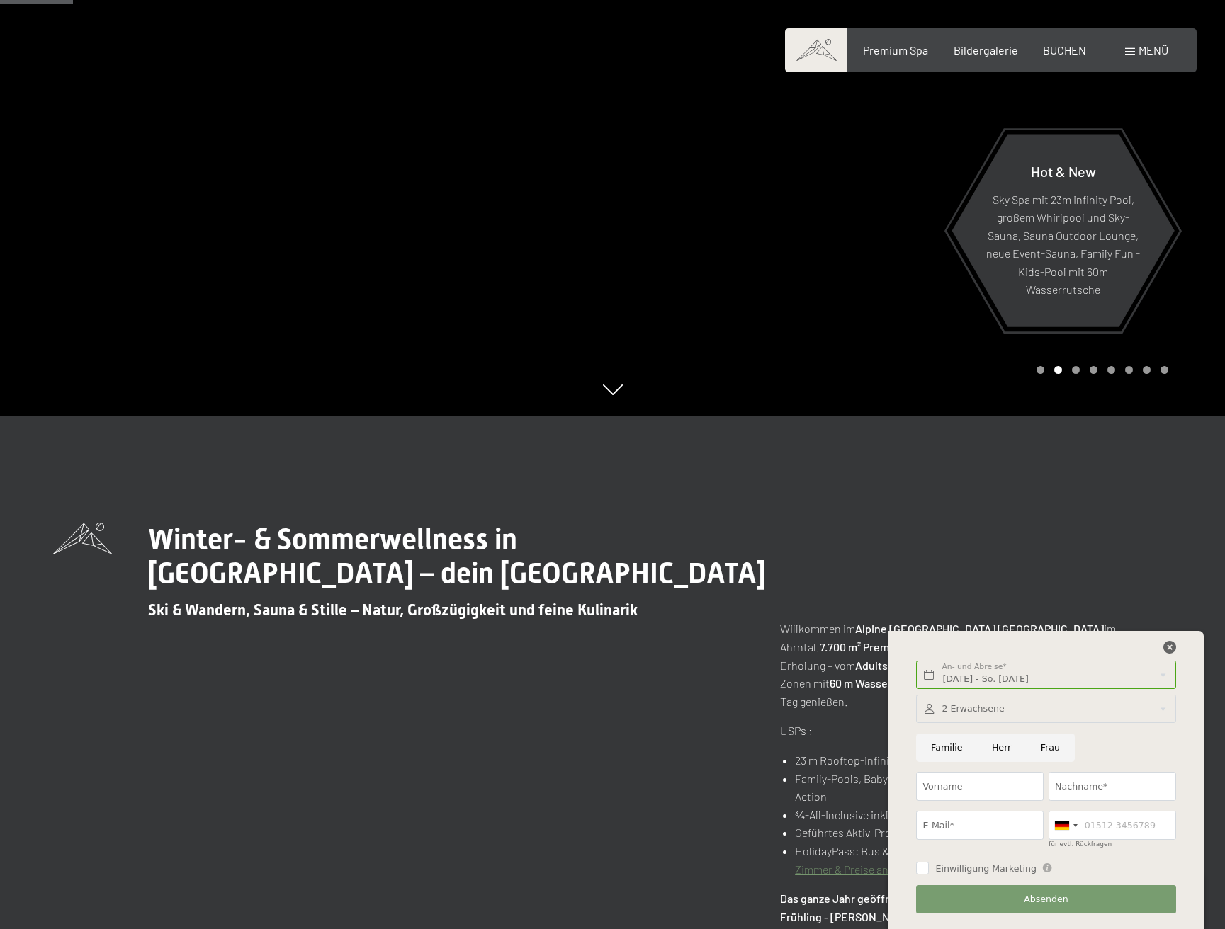  Describe the element at coordinates (392, 610) in the screenshot. I see `span: Ski & Wandern, Sauna & Stille – Natur, Großzügigkeit und feine Kulinarik` at that location.